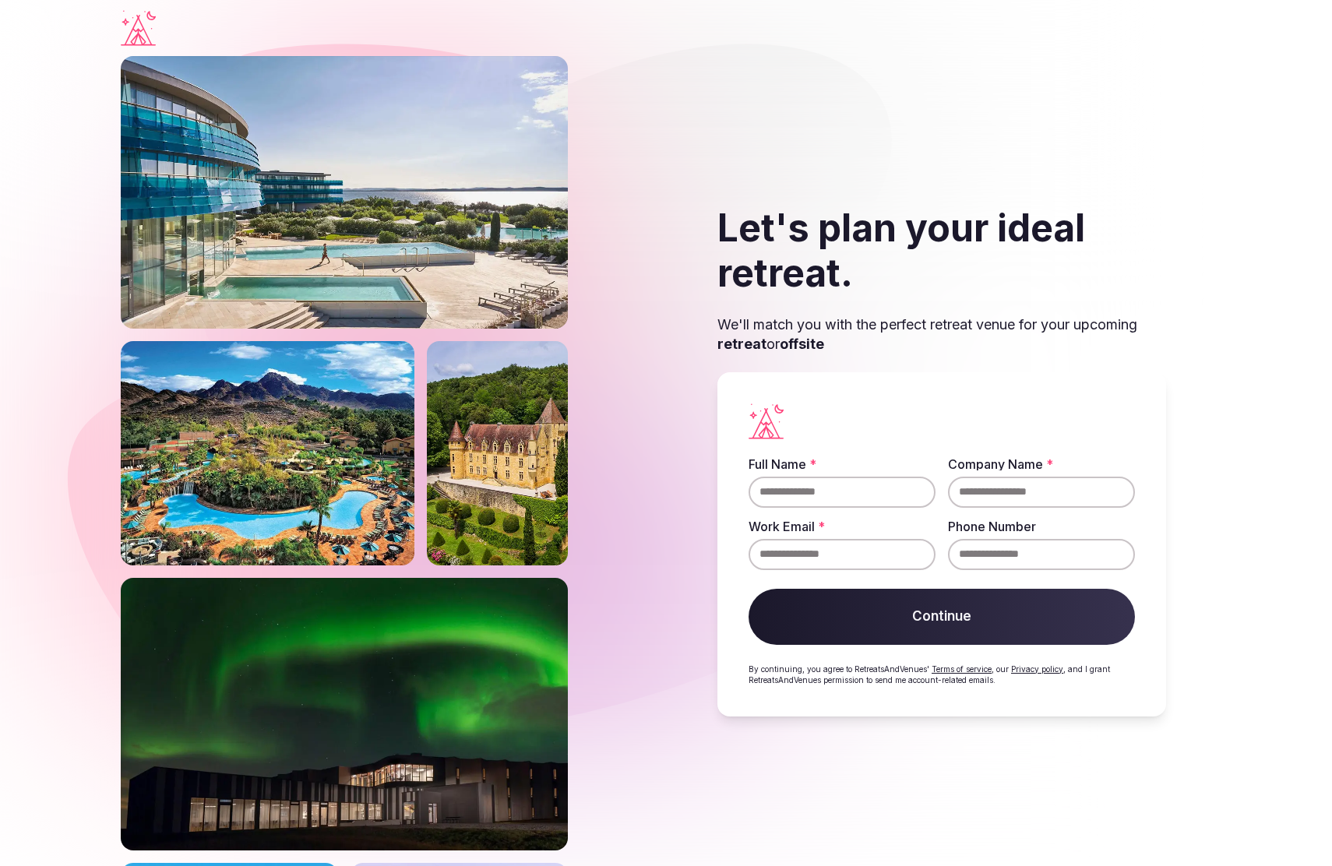  I want to click on p: We'll match you with the perfect retreat venue for your upcoming or, so click(941, 334).